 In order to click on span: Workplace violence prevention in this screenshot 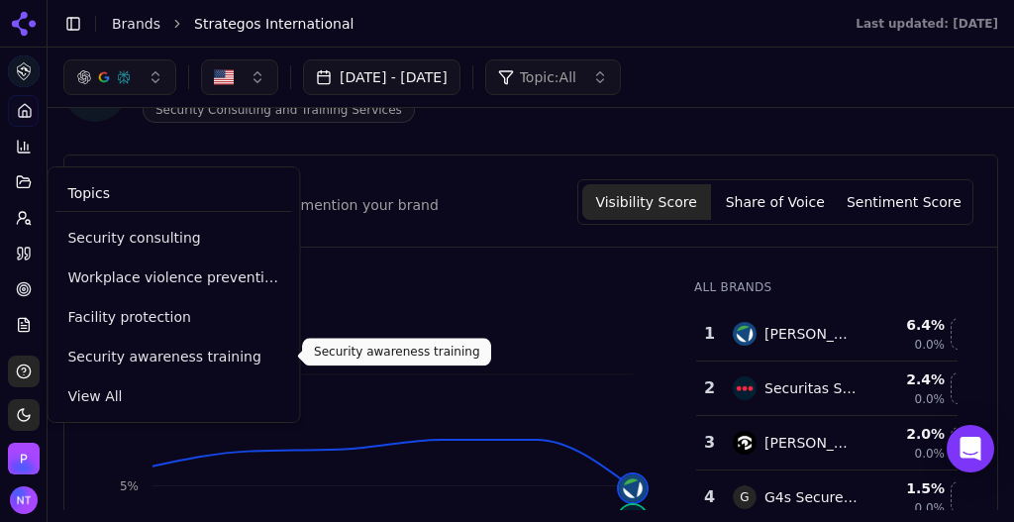, I will do `click(173, 277)`.